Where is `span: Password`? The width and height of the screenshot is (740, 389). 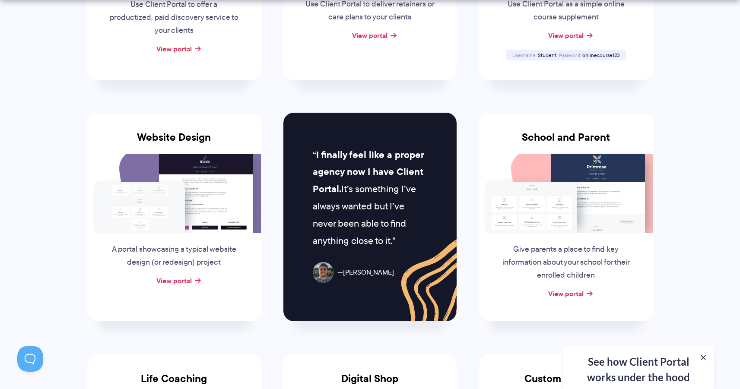 span: Password is located at coordinates (569, 55).